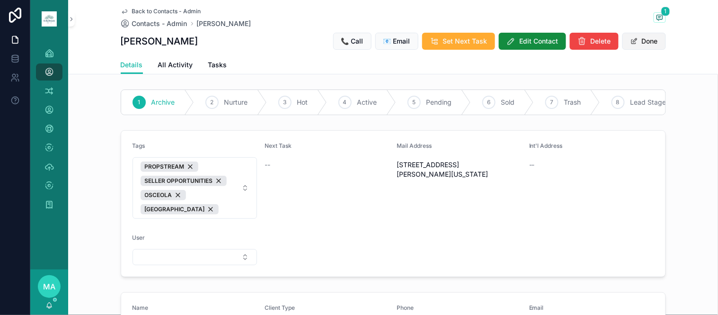 The width and height of the screenshot is (718, 315). What do you see at coordinates (397, 41) in the screenshot?
I see `button: 📧 Email` at bounding box center [397, 41].